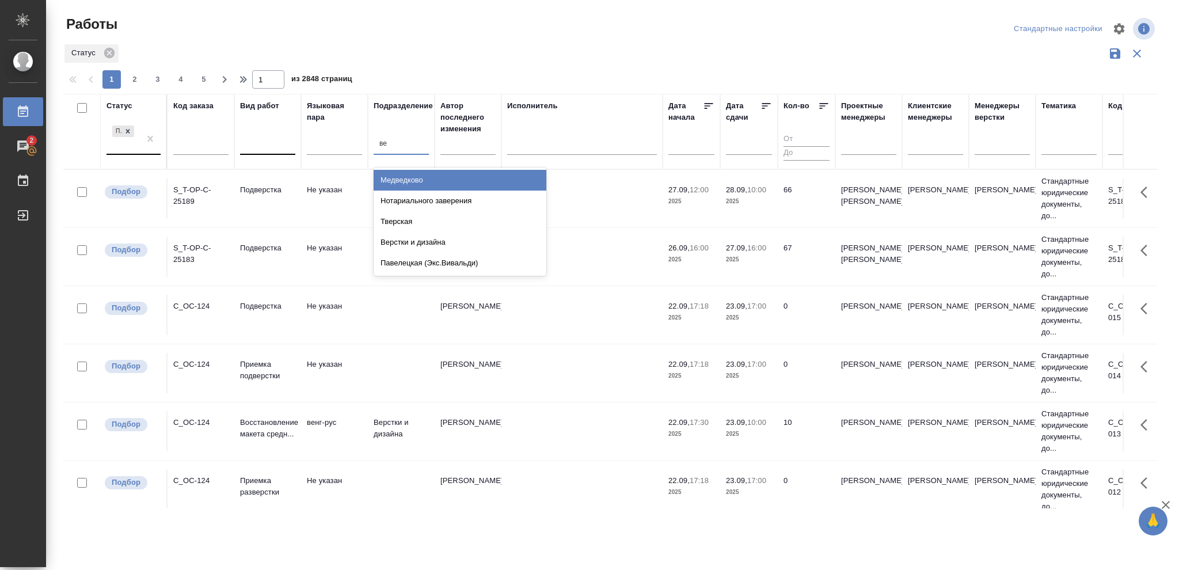 This screenshot has width=1179, height=570. I want to click on a: 2, so click(23, 146).